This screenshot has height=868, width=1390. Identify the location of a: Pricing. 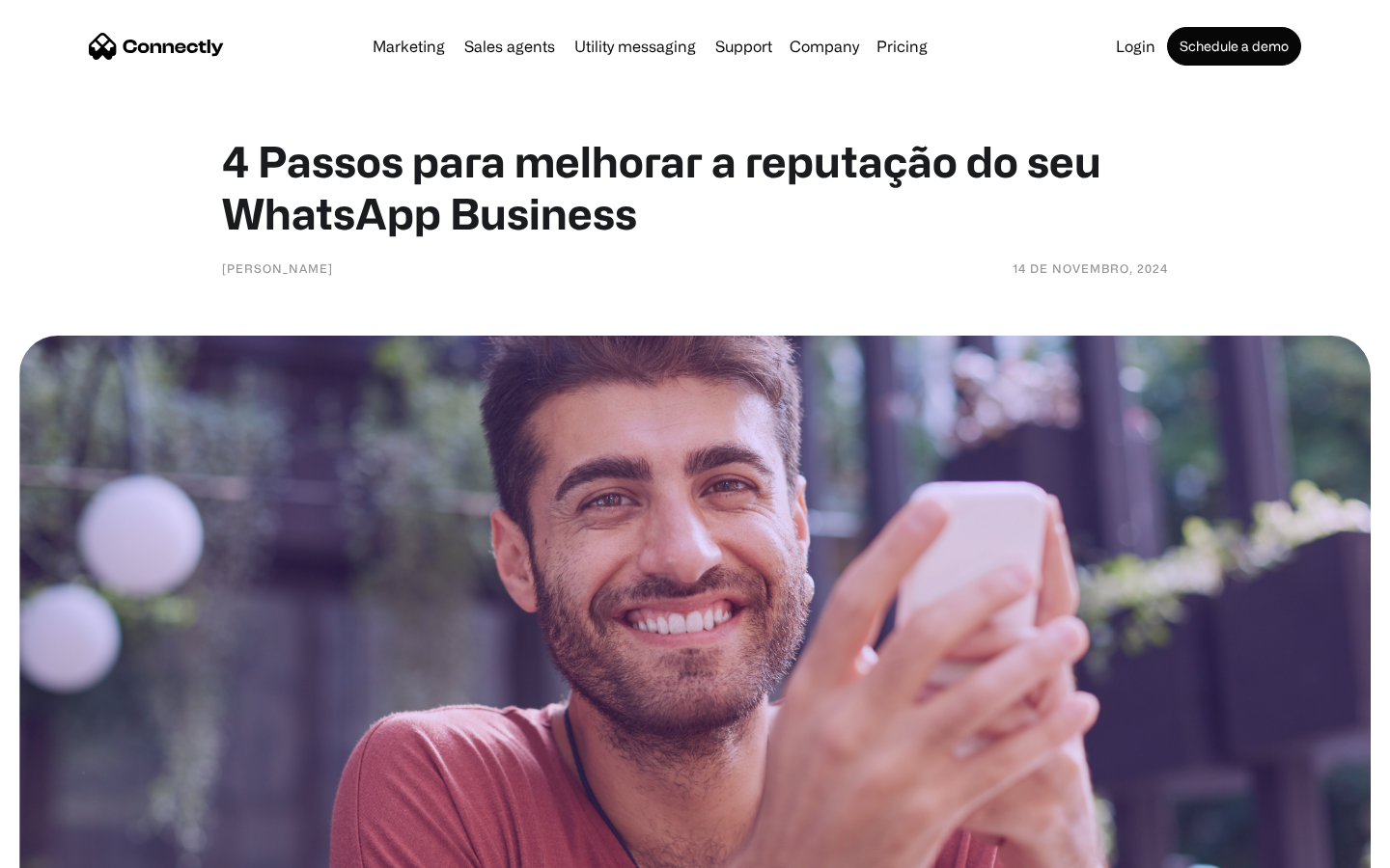
(901, 46).